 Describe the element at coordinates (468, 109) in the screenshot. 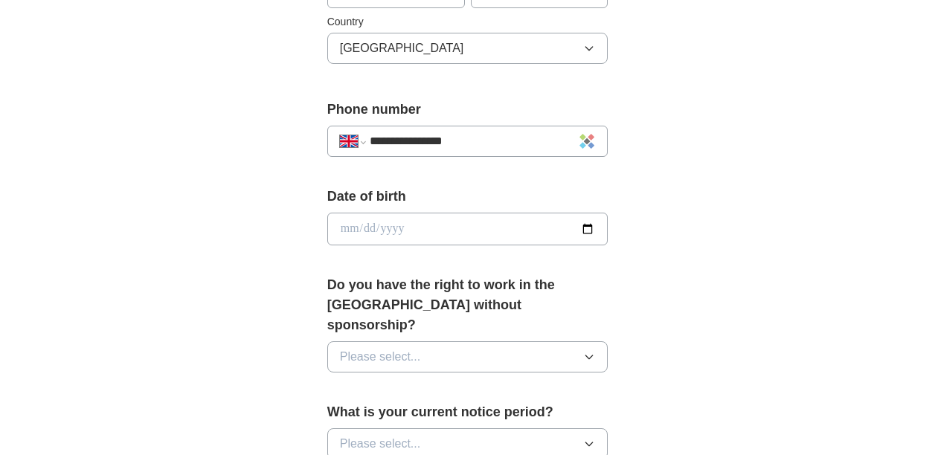

I see `label: Phone number` at that location.